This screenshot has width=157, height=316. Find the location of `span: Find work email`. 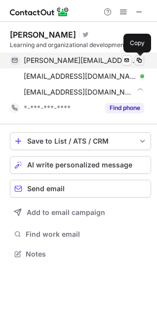

span: Find work email is located at coordinates (87, 234).